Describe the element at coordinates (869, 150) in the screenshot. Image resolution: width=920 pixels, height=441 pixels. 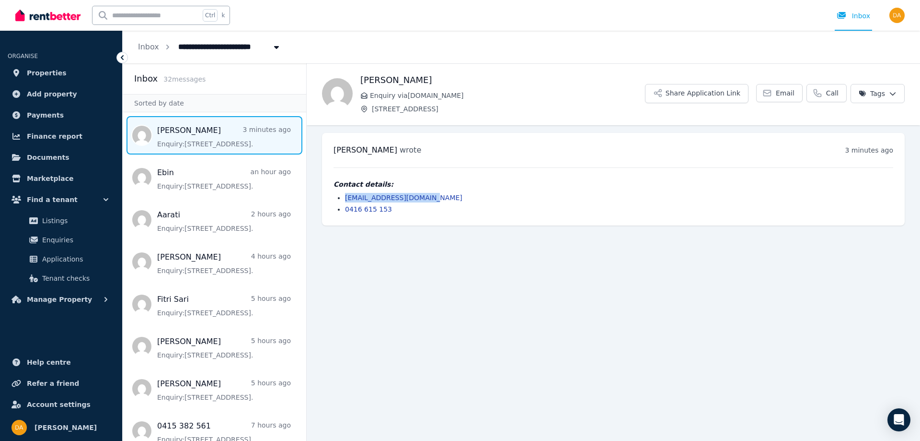
I see `time: 3 minutes ago` at that location.